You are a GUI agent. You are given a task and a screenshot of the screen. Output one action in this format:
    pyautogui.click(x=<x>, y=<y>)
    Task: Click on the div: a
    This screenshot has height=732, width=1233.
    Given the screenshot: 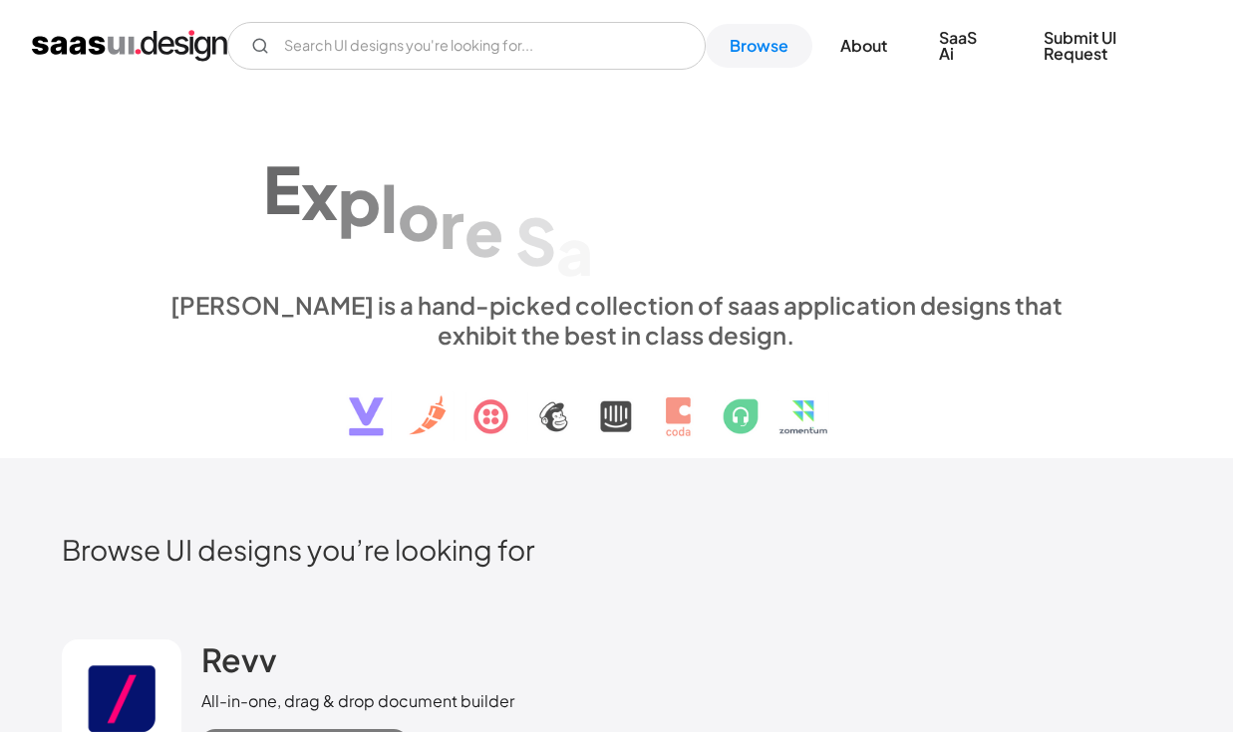 What is the action you would take?
    pyautogui.click(x=574, y=250)
    